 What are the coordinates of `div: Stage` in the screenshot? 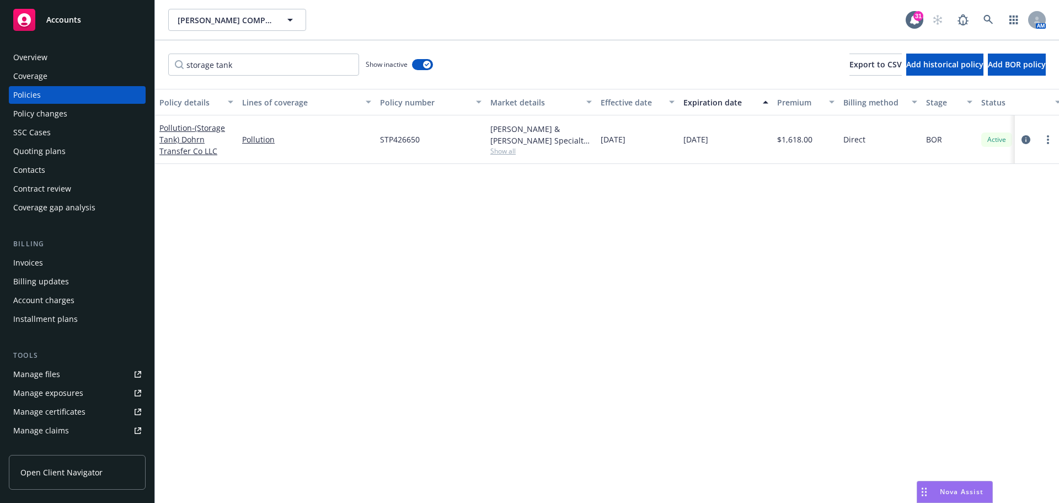 It's located at (943, 102).